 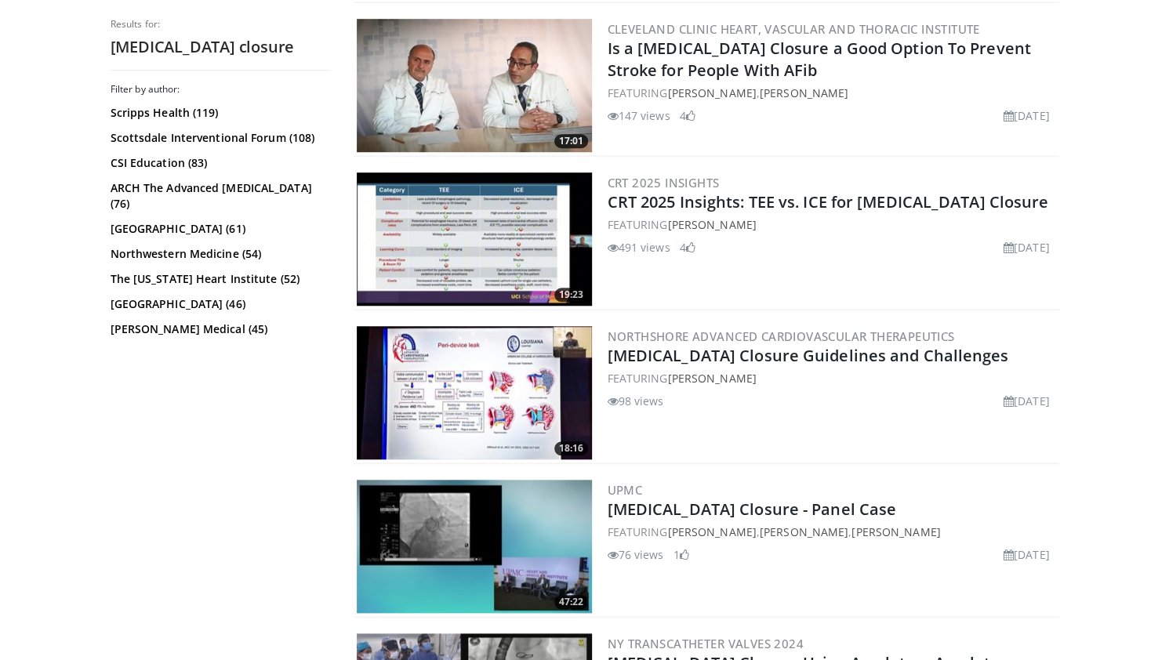 What do you see at coordinates (220, 89) in the screenshot?
I see `h3: Filter by author:` at bounding box center [220, 89].